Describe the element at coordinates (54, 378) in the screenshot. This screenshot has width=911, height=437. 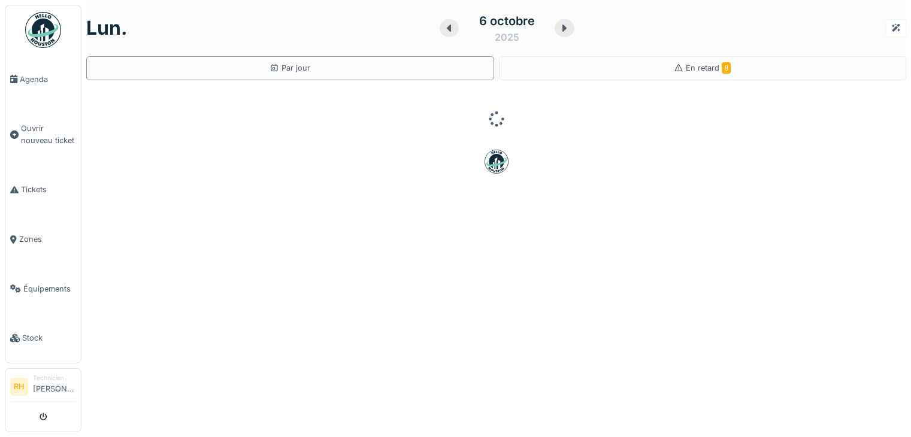
I see `div: Technicien` at that location.